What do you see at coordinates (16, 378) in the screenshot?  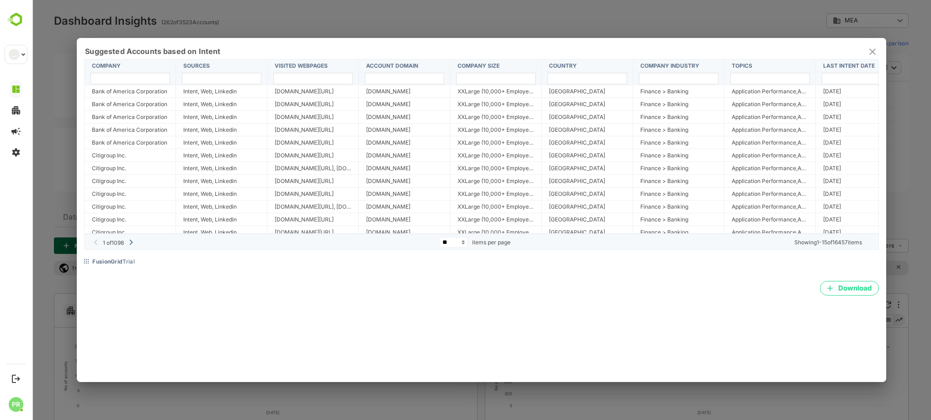 I see `button: Logout` at bounding box center [16, 378].